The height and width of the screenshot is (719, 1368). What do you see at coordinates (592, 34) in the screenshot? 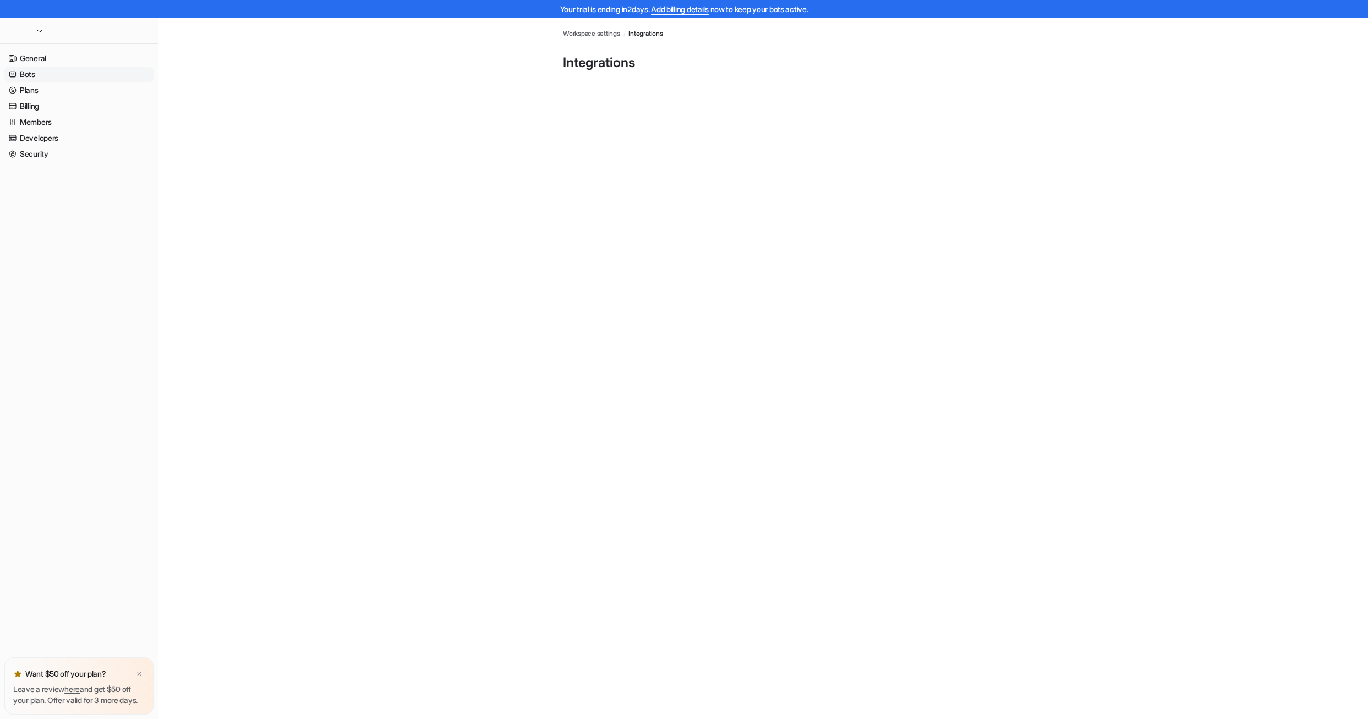
I see `a: Workspace settings` at bounding box center [592, 34].